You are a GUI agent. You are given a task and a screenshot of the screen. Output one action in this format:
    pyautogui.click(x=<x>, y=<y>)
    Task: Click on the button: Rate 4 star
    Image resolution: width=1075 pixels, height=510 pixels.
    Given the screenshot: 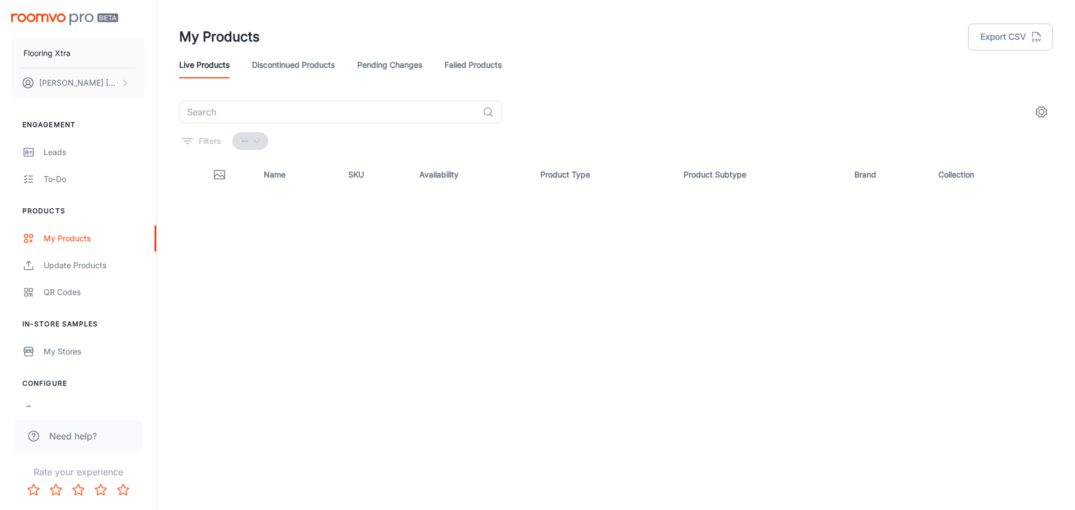 What is the action you would take?
    pyautogui.click(x=101, y=490)
    